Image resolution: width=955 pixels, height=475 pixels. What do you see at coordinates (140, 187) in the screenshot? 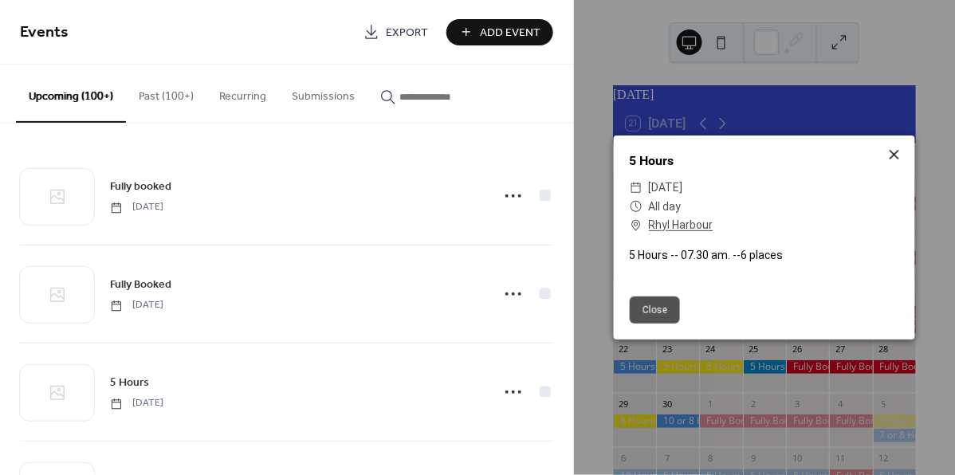
I see `span: Fully booked` at bounding box center [140, 187].